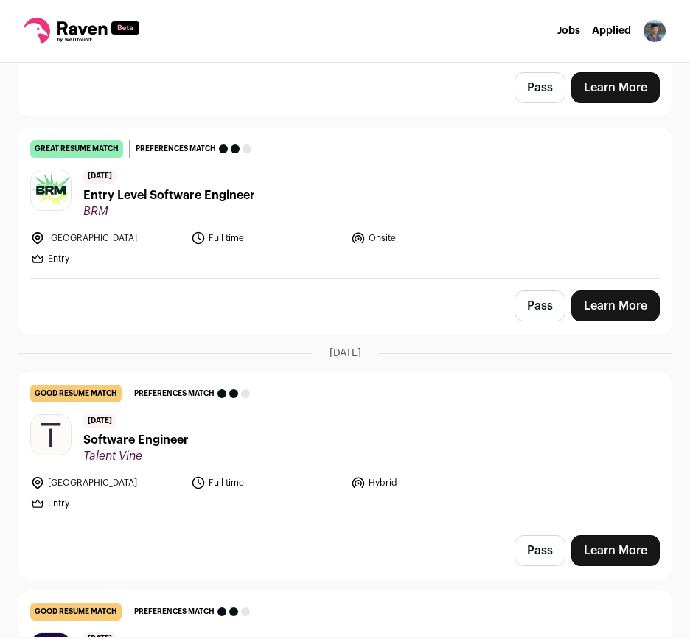 This screenshot has width=690, height=639. I want to click on img: 14885323-medium_jpg, so click(655, 31).